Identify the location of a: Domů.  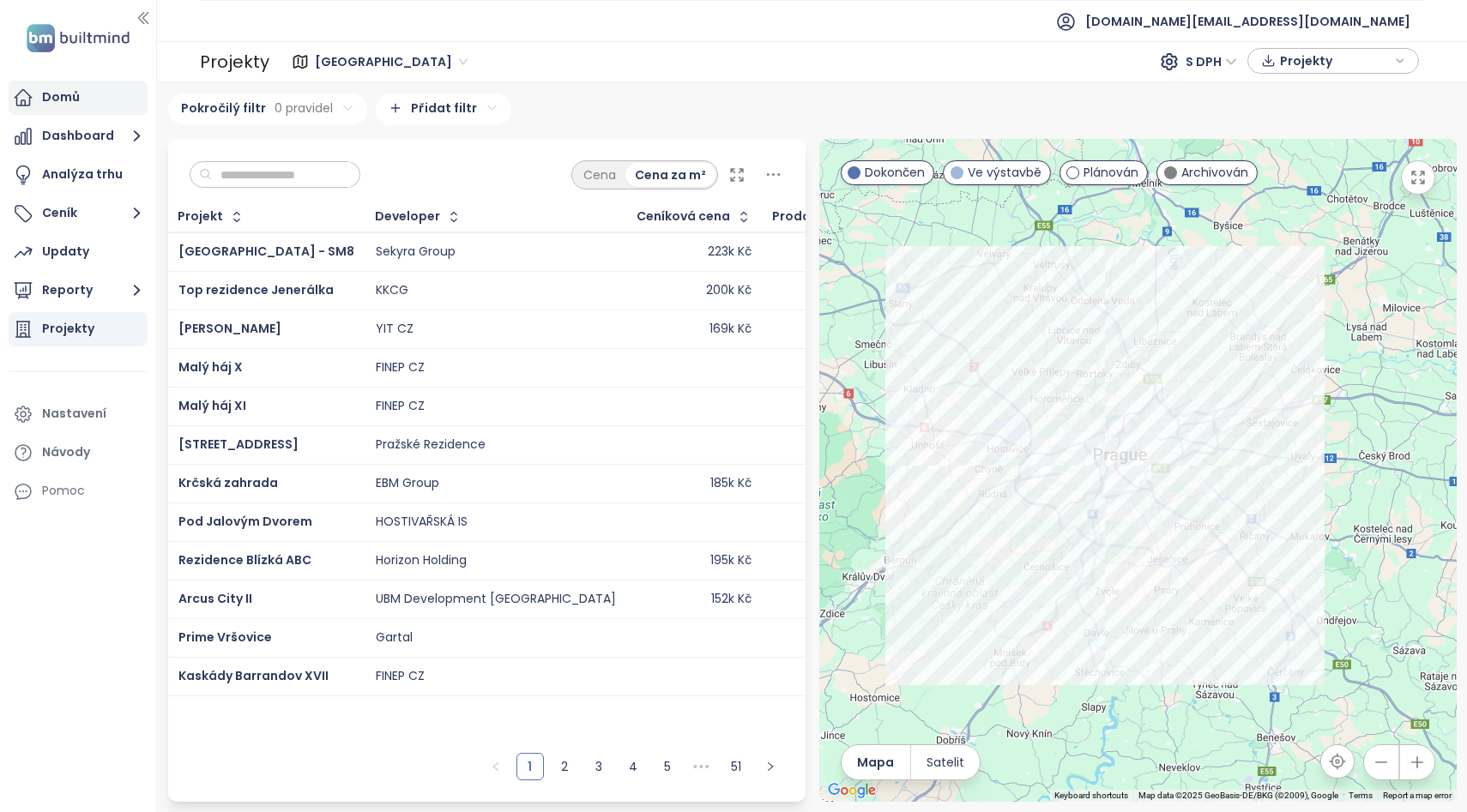
(78, 98).